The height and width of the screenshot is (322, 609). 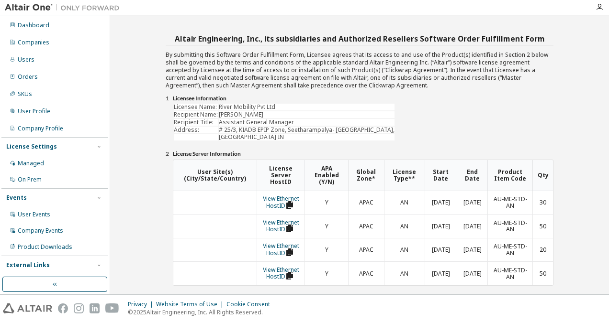 I want to click on th: Global Zone*, so click(x=366, y=176).